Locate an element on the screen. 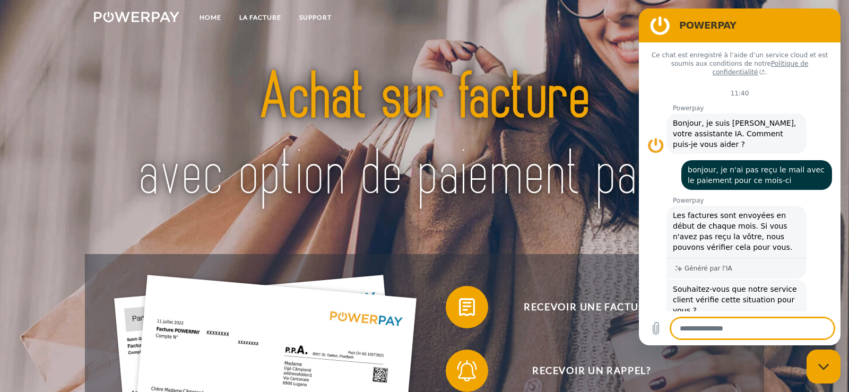 Image resolution: width=849 pixels, height=392 pixels. a: Home is located at coordinates (210, 18).